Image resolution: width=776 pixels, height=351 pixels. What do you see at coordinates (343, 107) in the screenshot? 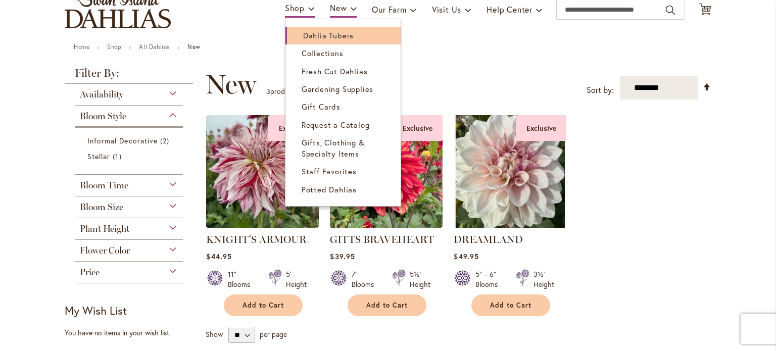
I see `a: Gift Cards` at bounding box center [343, 107].